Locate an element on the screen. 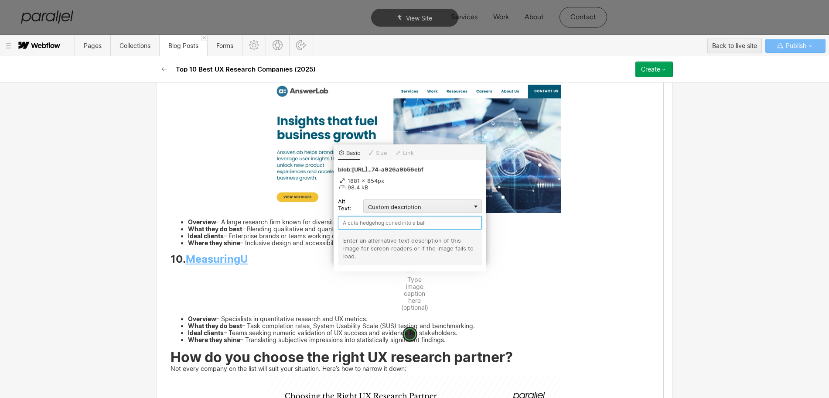  strong: How do you choose the right UX research partner? is located at coordinates (341, 357).